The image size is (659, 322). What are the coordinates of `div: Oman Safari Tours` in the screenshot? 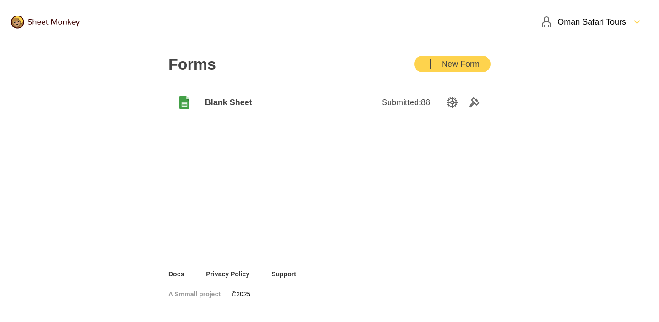 It's located at (583, 22).